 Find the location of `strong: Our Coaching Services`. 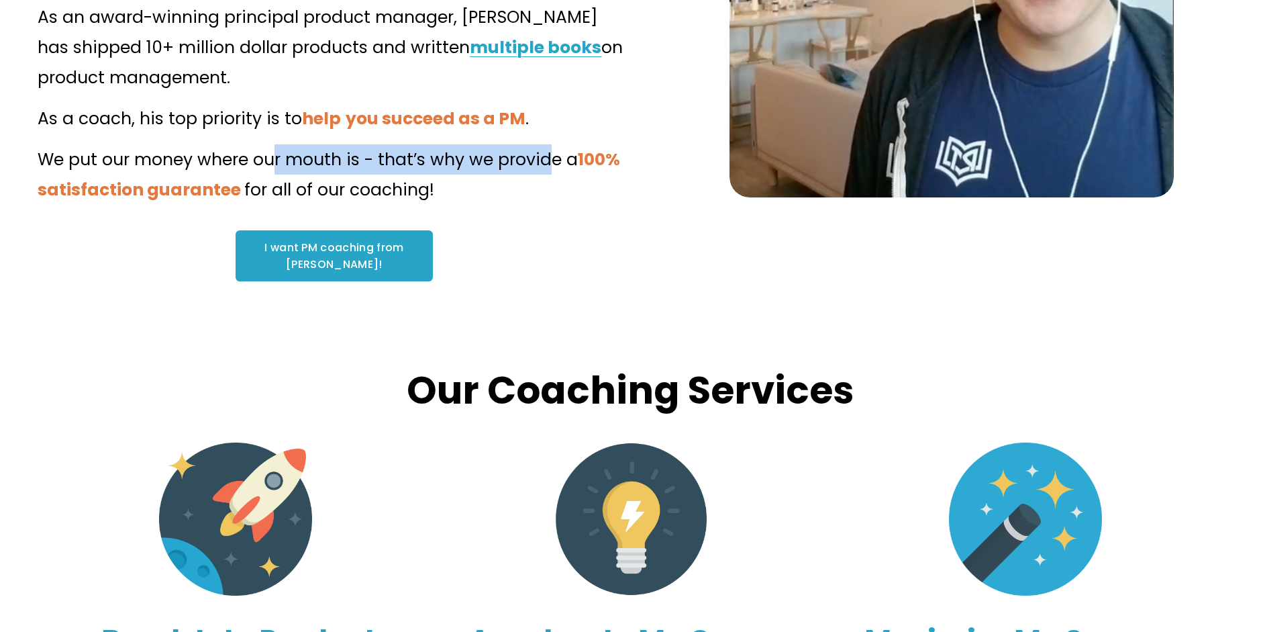

strong: Our Coaching Services is located at coordinates (630, 390).